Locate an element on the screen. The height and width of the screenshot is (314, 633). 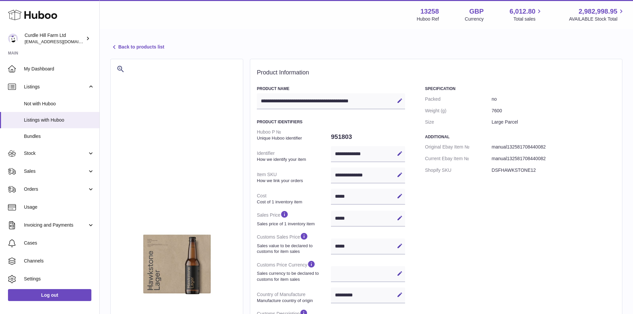
span: Bundles is located at coordinates (59, 136).